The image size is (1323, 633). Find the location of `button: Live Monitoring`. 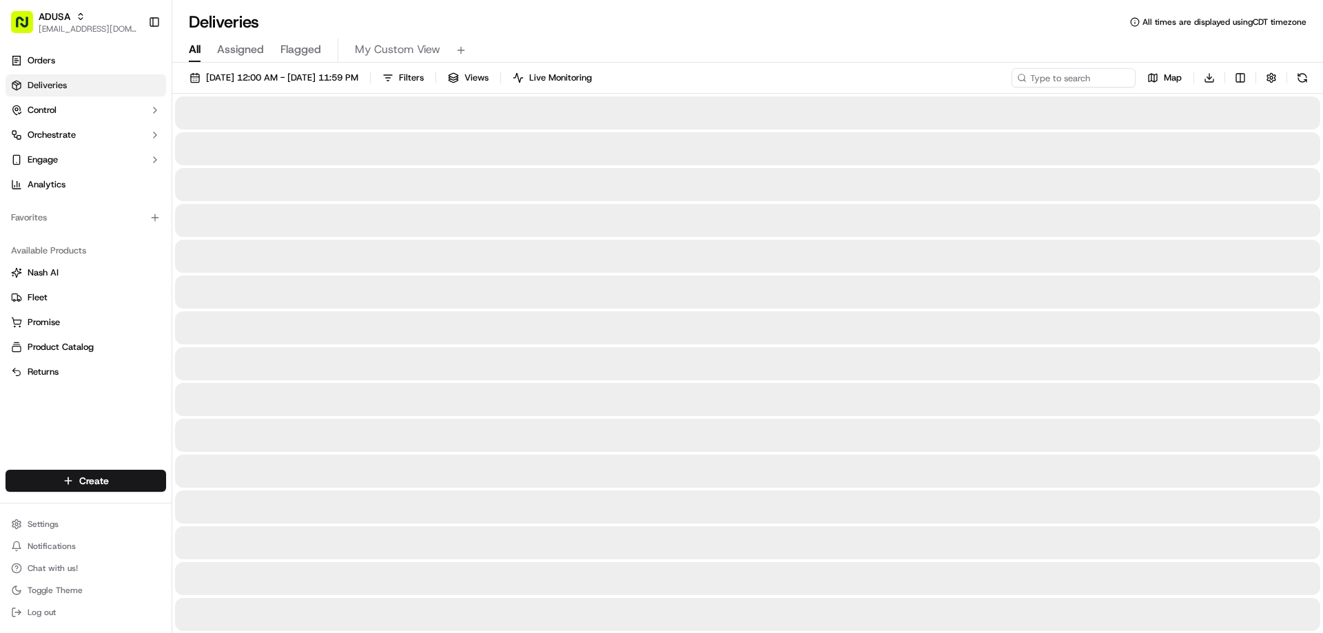

button: Live Monitoring is located at coordinates (552, 78).